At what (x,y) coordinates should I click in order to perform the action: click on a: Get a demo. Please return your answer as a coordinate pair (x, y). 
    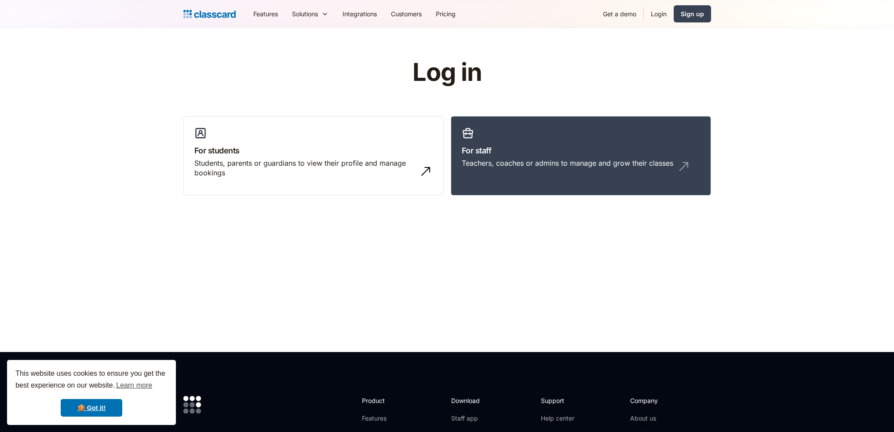
    Looking at the image, I should click on (620, 14).